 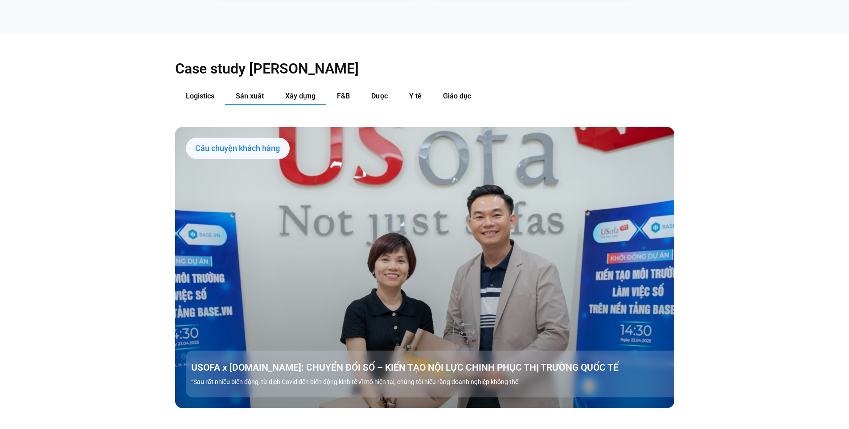 I want to click on span: Logistics, so click(x=200, y=96).